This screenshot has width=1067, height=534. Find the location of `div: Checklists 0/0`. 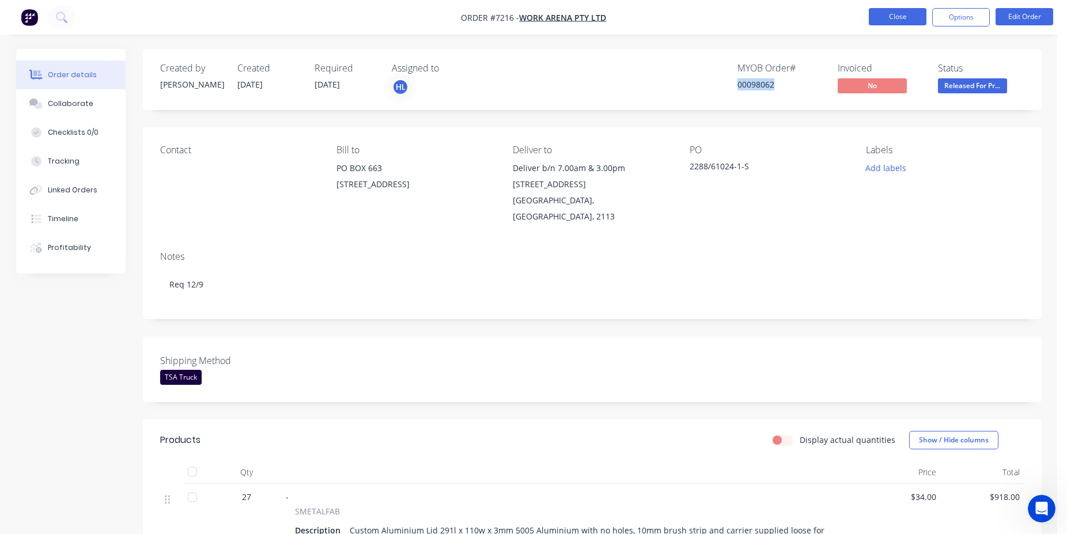

div: Checklists 0/0 is located at coordinates (73, 132).